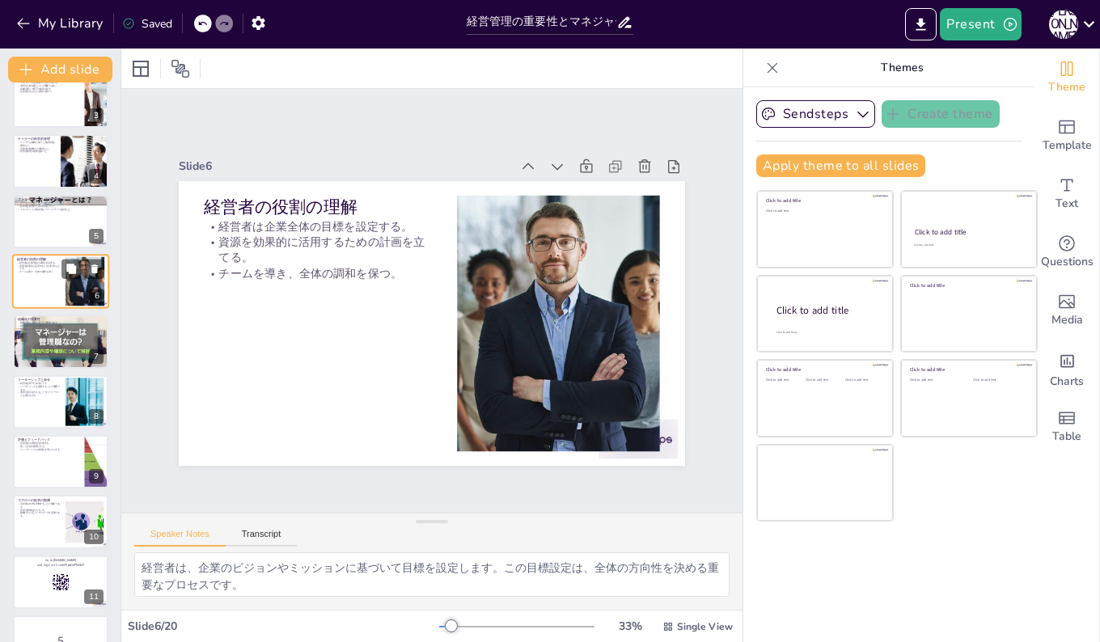  Describe the element at coordinates (147, 23) in the screenshot. I see `div: Saved` at that location.